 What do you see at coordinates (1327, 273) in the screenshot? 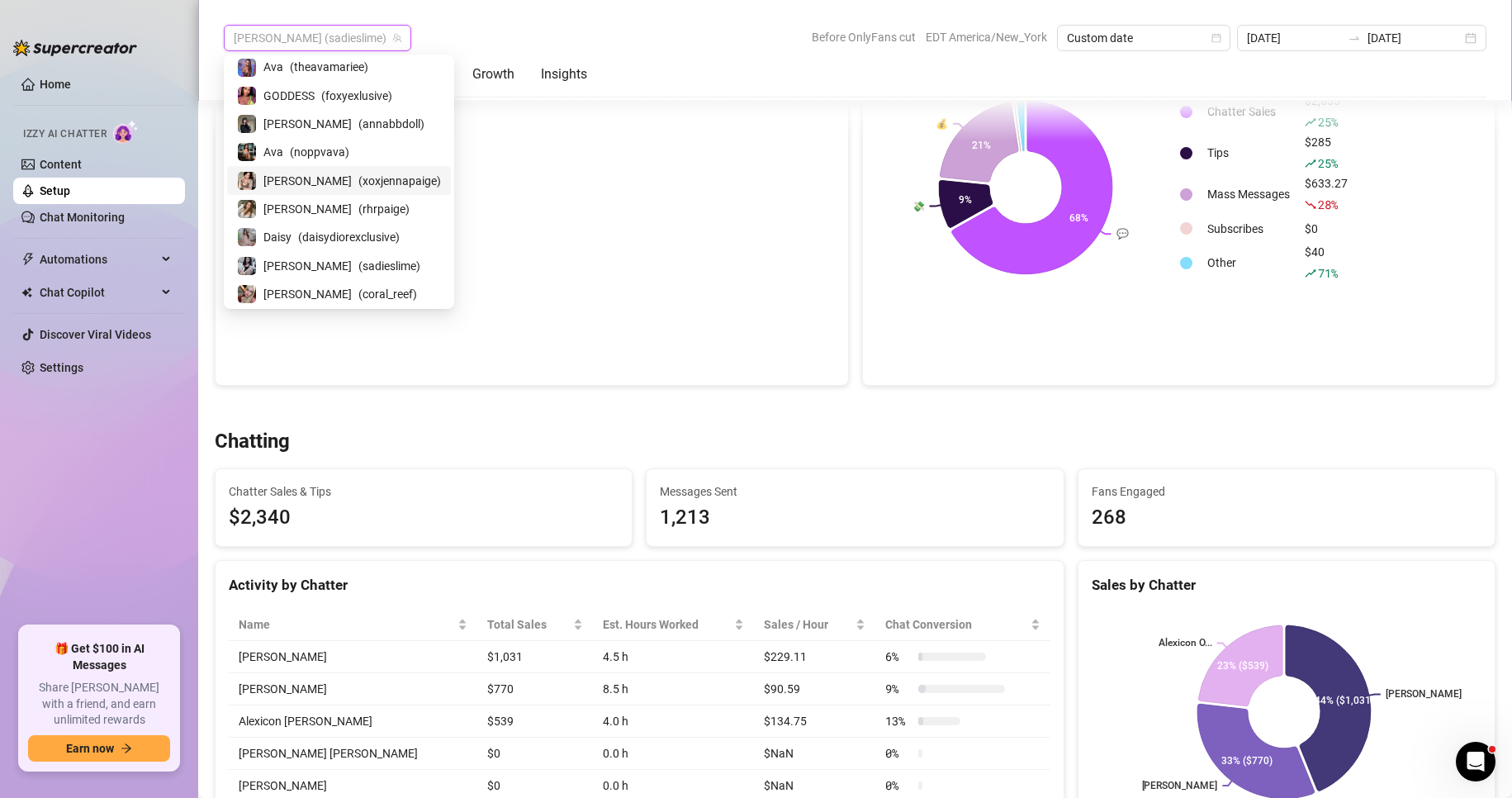
I see `span: 71 %` at bounding box center [1327, 273].